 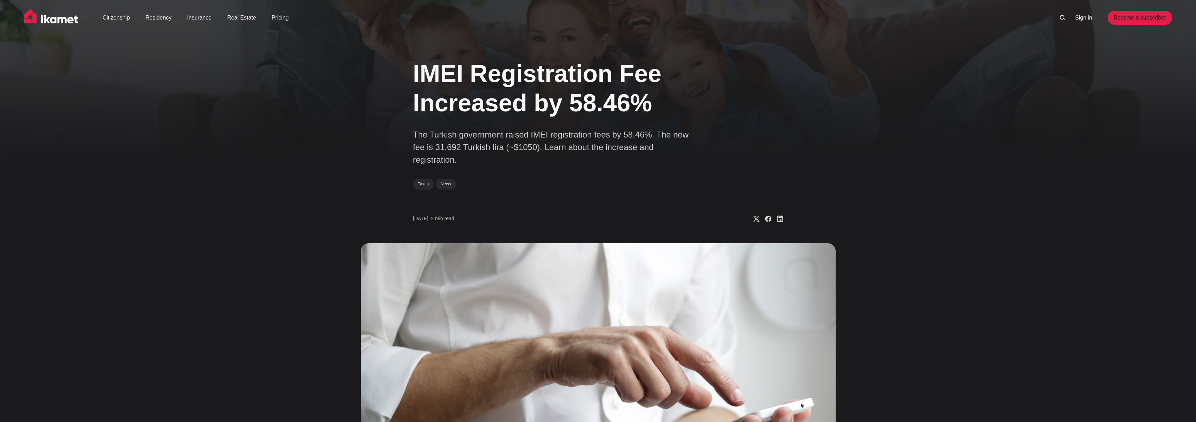 What do you see at coordinates (563, 88) in the screenshot?
I see `h1: IMEI Registration Fee Increased by 58.46%` at bounding box center [563, 88].